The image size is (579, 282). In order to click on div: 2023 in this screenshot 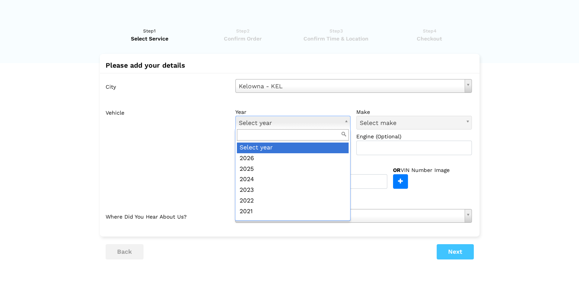, I will do `click(293, 190)`.